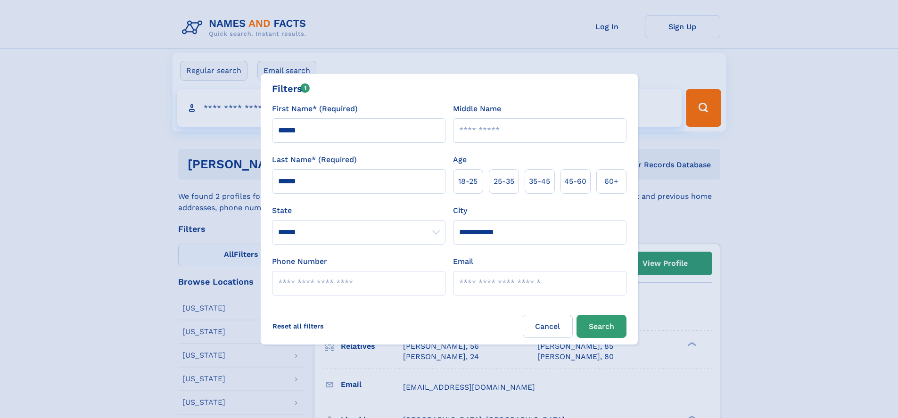  Describe the element at coordinates (299, 262) in the screenshot. I see `label: Phone Number` at that location.